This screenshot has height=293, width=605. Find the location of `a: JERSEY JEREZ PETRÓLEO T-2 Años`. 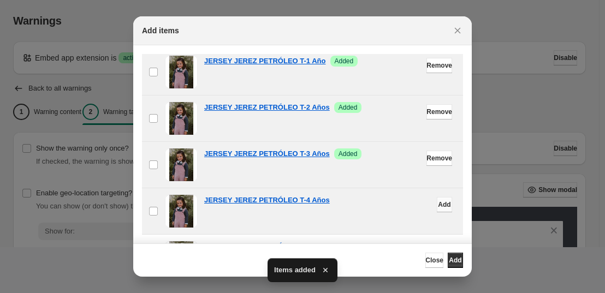

a: JERSEY JEREZ PETRÓLEO T-2 Años is located at coordinates (267, 108).